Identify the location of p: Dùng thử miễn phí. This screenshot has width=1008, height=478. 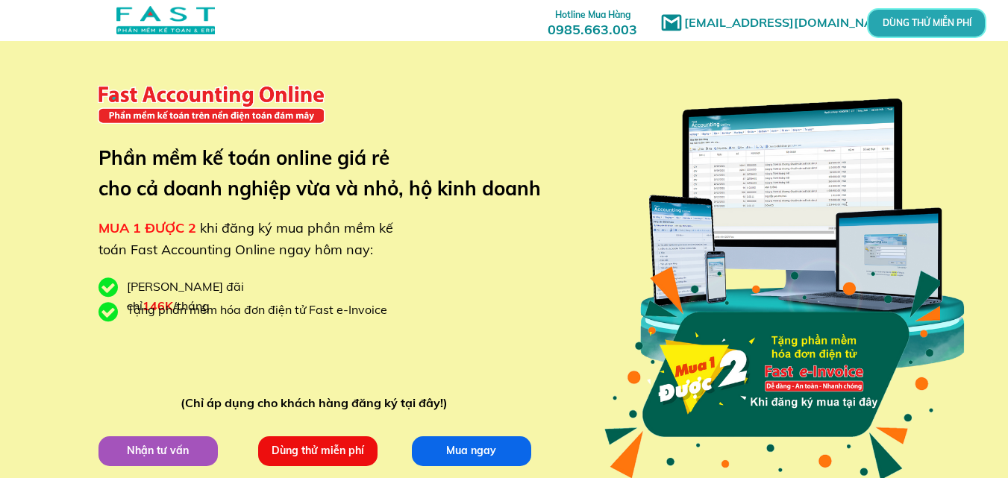
(317, 451).